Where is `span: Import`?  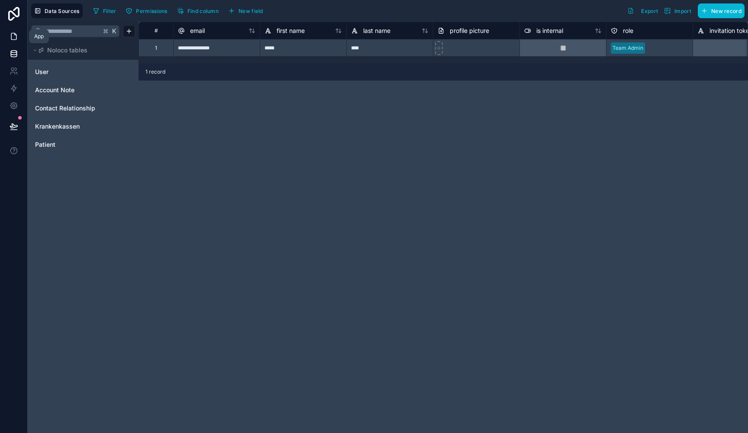 span: Import is located at coordinates (682, 11).